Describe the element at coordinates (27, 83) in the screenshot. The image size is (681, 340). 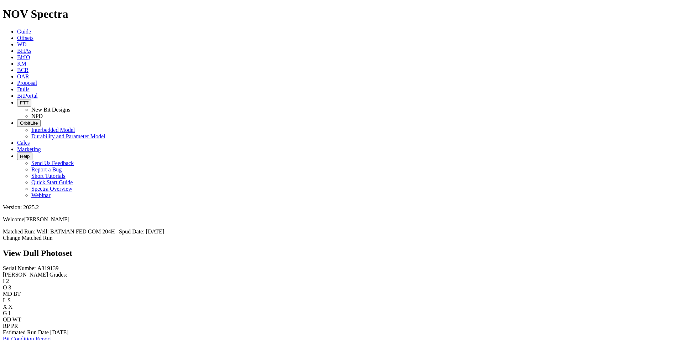
I see `span: Proposal` at that location.